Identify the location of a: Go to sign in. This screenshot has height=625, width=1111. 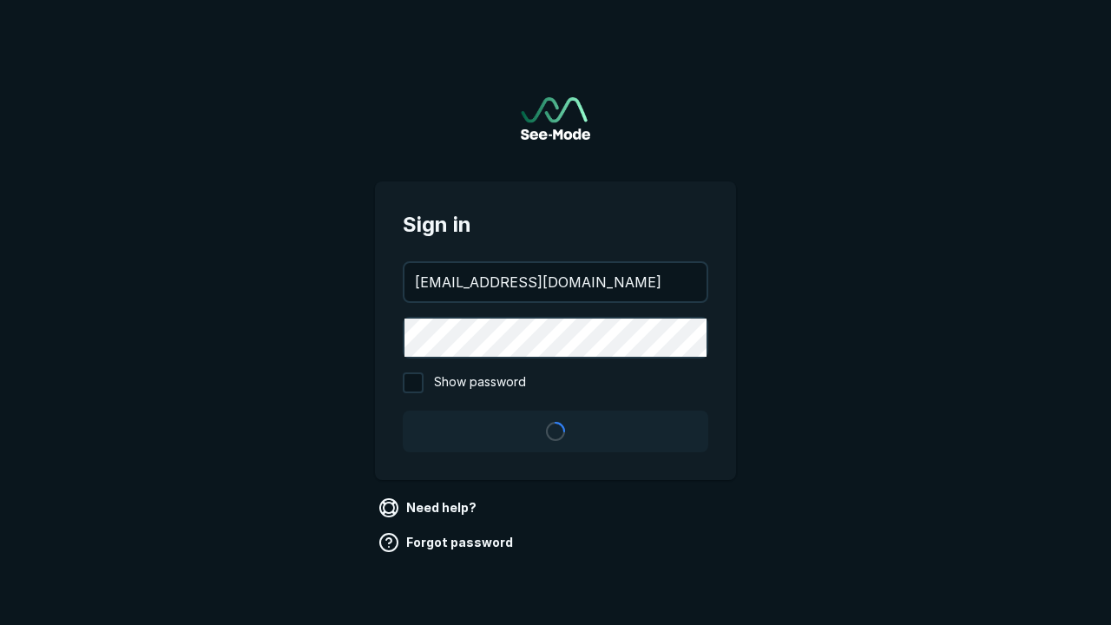
(555, 118).